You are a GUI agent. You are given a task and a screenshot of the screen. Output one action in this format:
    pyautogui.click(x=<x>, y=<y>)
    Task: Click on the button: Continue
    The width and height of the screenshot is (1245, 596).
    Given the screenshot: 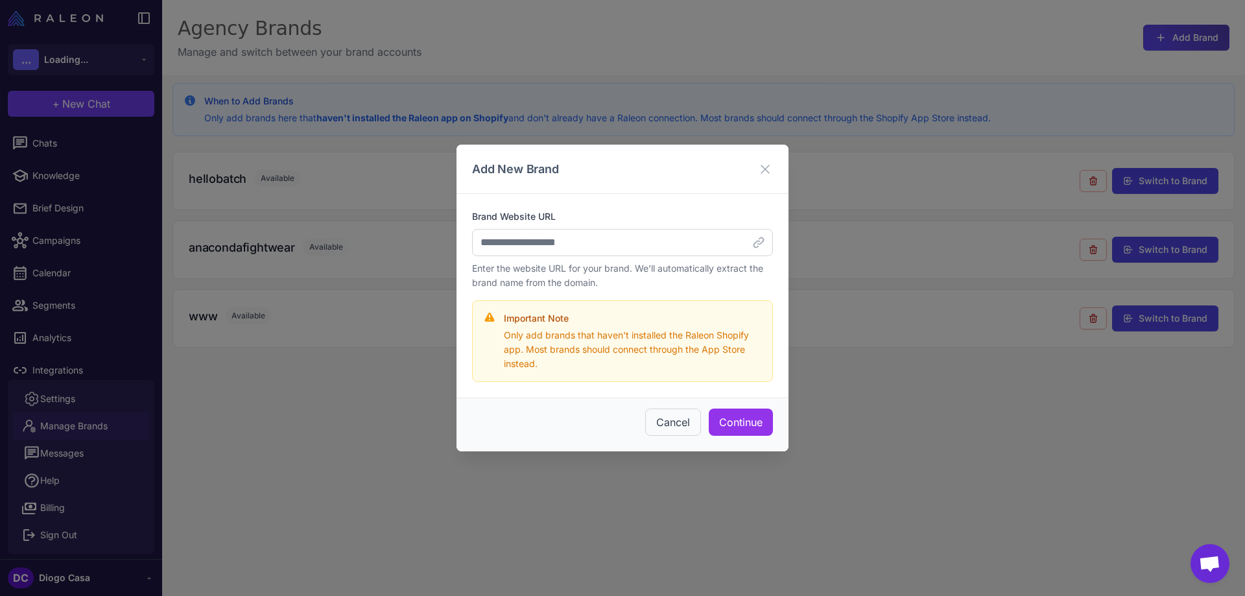 What is the action you would take?
    pyautogui.click(x=740, y=422)
    